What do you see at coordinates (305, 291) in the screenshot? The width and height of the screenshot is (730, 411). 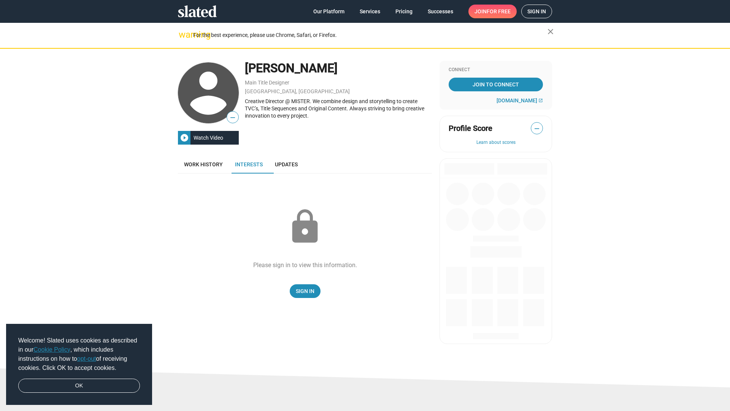 I see `span: Sign In` at bounding box center [305, 291].